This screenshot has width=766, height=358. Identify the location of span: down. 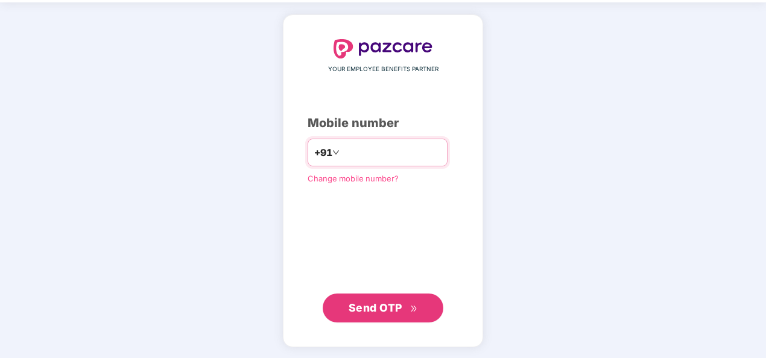
(336, 153).